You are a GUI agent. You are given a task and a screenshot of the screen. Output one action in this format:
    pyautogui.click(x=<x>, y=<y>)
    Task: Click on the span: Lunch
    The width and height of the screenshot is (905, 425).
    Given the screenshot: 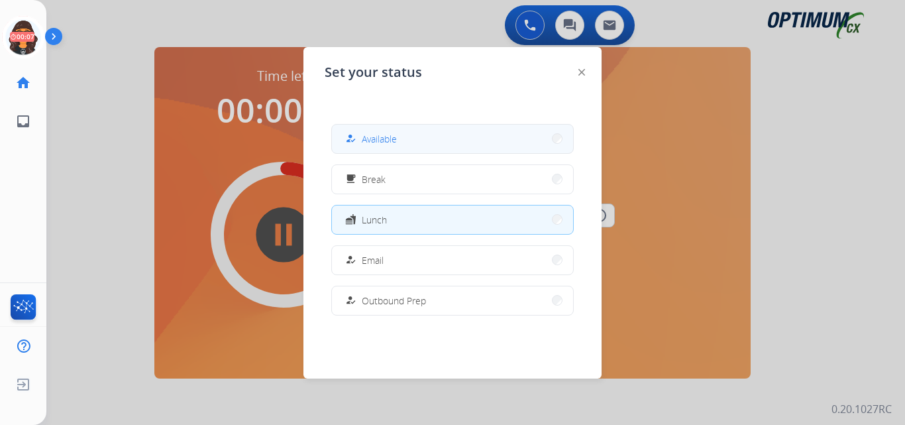 What is the action you would take?
    pyautogui.click(x=374, y=219)
    